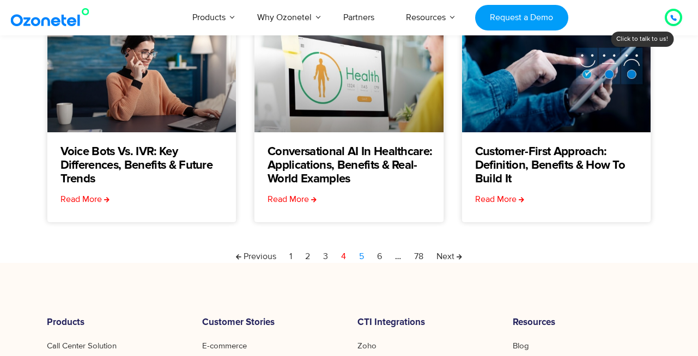  I want to click on a: Customer-First Approach: Definition, Benefits & How to Build It, so click(563, 166).